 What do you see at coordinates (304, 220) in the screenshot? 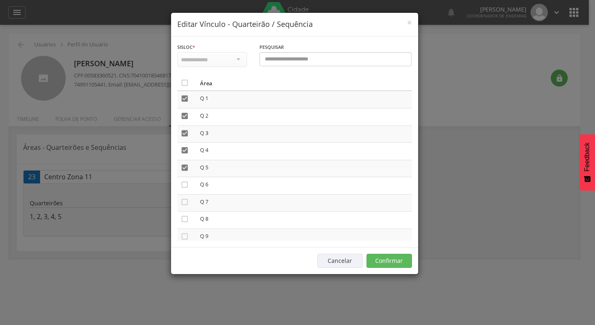
I see `td: Q 8` at bounding box center [304, 220].